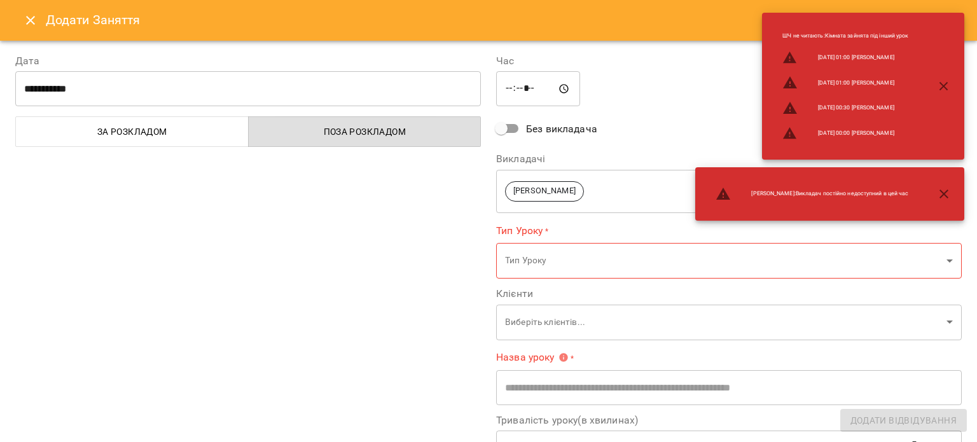 This screenshot has height=442, width=977. What do you see at coordinates (729, 294) in the screenshot?
I see `label: Клієнти` at bounding box center [729, 294].